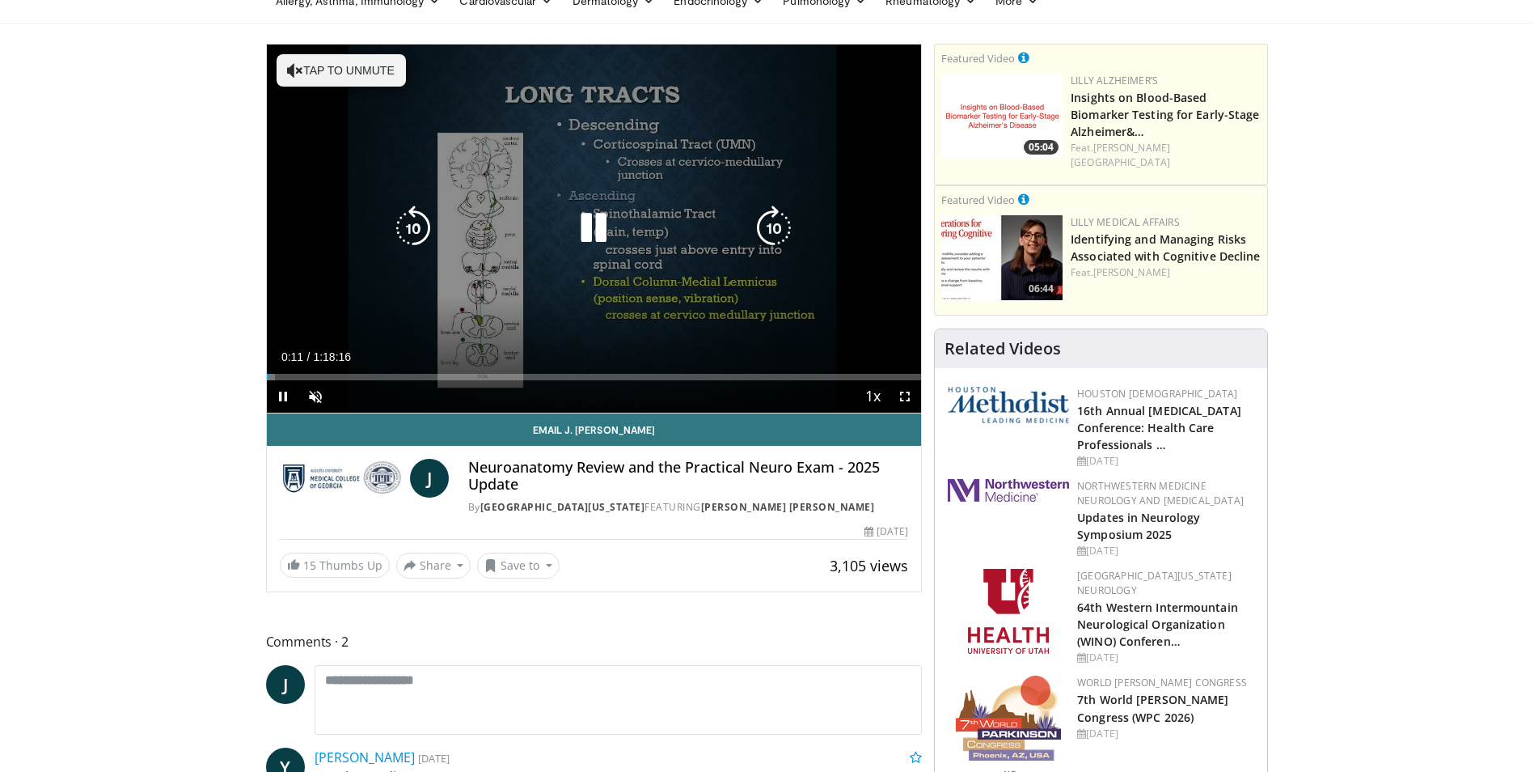 This screenshot has height=772, width=1534. Describe the element at coordinates (1041, 147) in the screenshot. I see `span: 05:04` at that location.